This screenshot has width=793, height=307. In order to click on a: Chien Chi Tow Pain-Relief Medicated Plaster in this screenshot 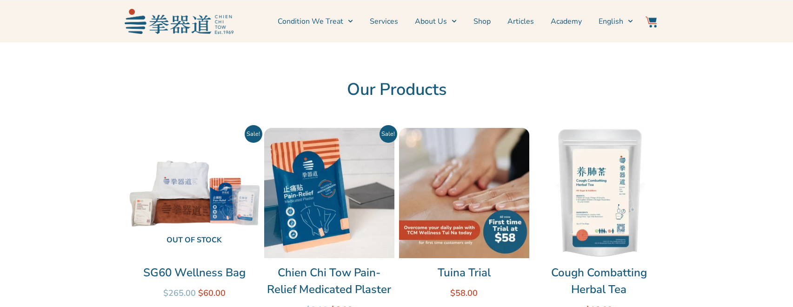, I will do `click(329, 281)`.